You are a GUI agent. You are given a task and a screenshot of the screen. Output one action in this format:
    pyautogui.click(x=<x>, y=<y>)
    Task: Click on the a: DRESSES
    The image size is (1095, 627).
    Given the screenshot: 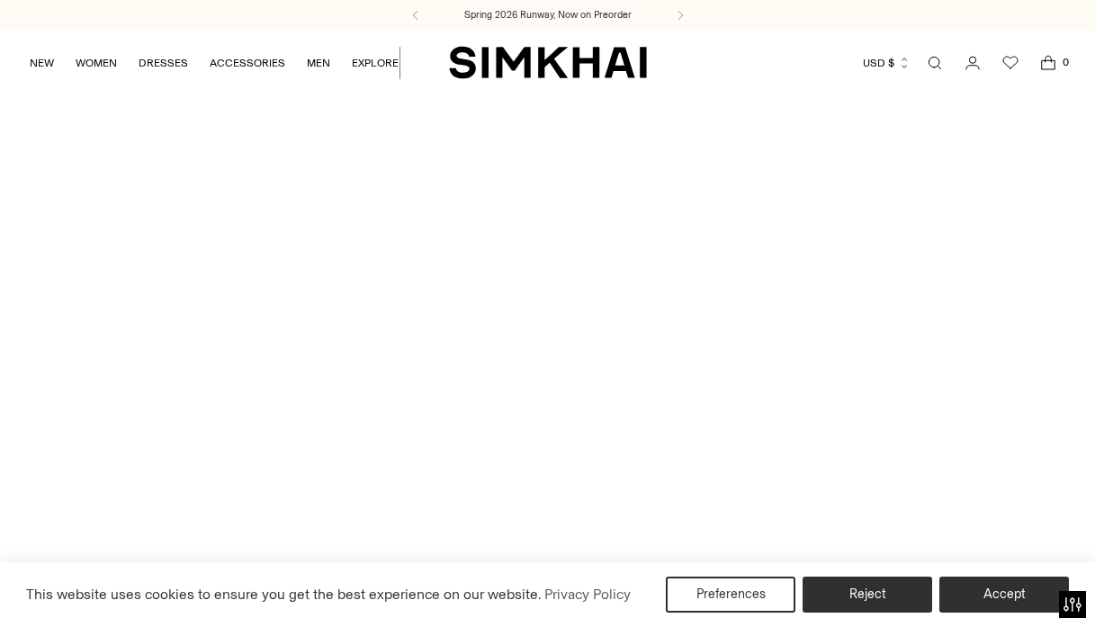 What is the action you would take?
    pyautogui.click(x=163, y=63)
    